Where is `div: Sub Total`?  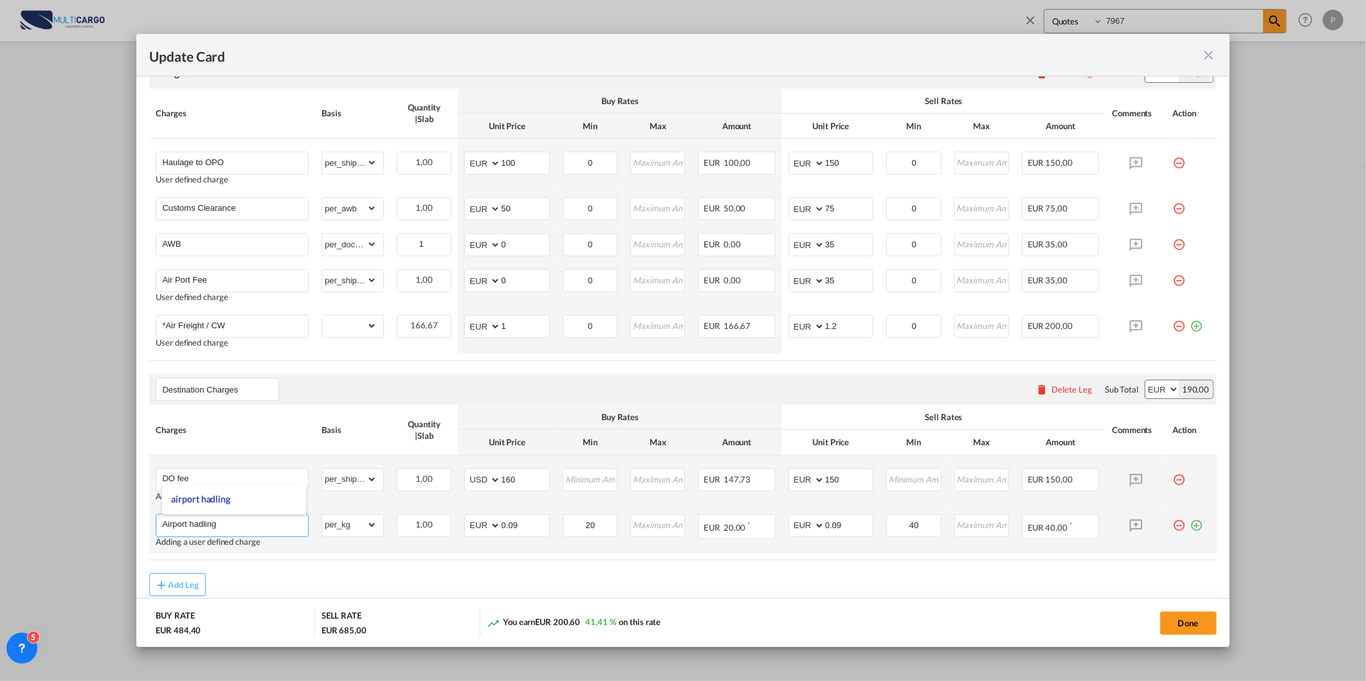 div: Sub Total is located at coordinates (1121, 390).